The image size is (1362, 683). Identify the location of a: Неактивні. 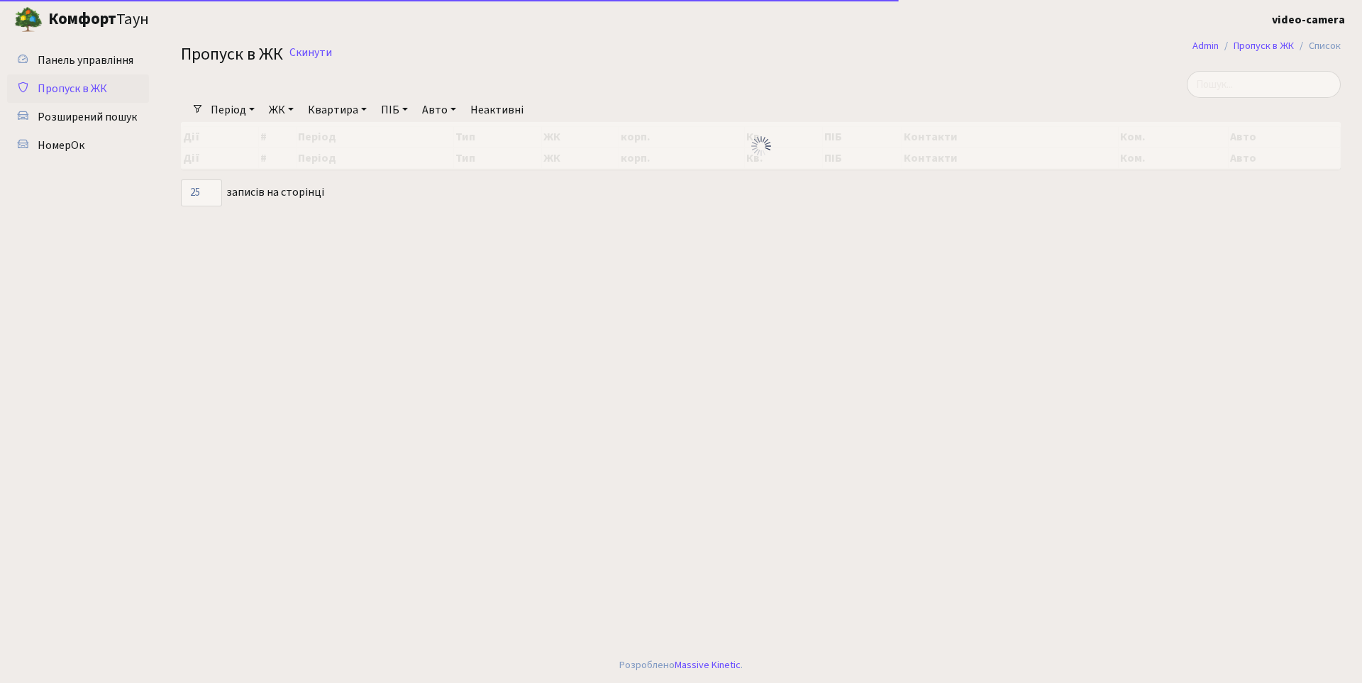
(496, 110).